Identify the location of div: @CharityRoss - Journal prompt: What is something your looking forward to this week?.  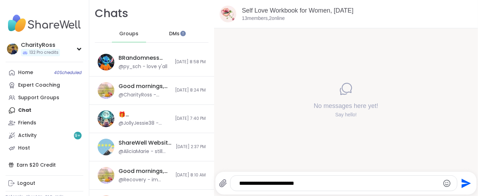
(145, 95).